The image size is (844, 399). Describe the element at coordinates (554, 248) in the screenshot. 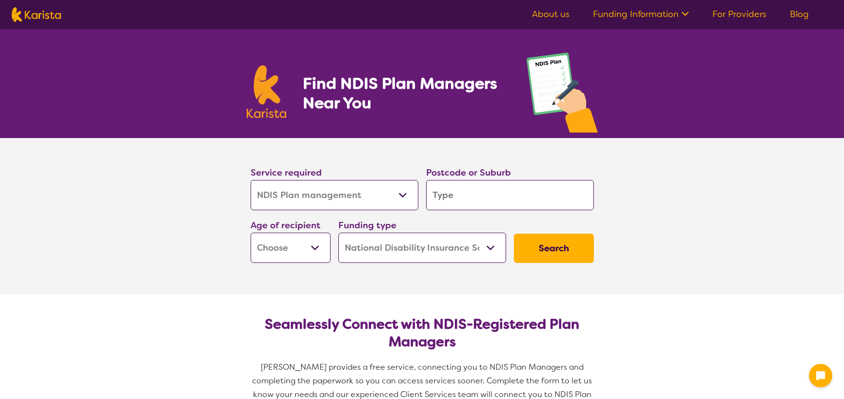

I see `button: Search` at that location.